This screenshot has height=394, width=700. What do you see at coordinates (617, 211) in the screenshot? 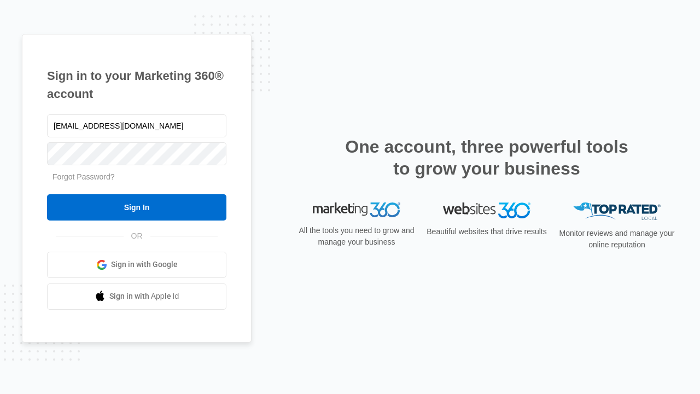
I see `img: Top Rated Local` at bounding box center [617, 211].